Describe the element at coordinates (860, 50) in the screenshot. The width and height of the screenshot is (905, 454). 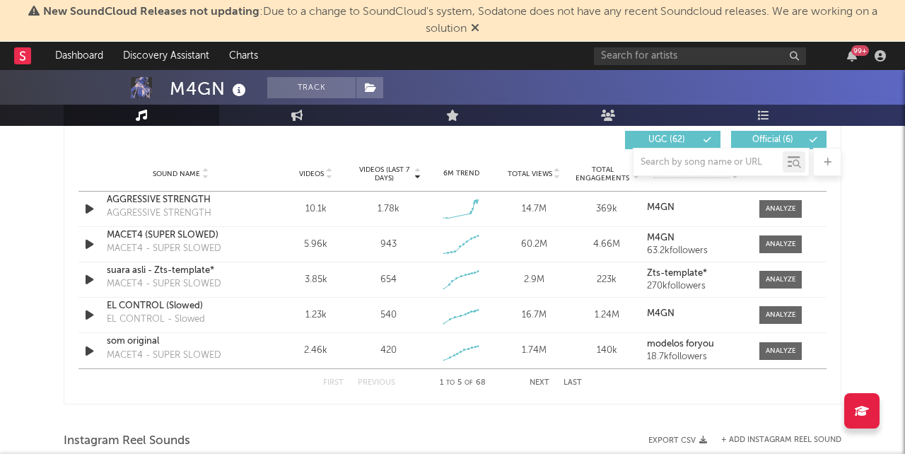
I see `div: 99 +` at that location.